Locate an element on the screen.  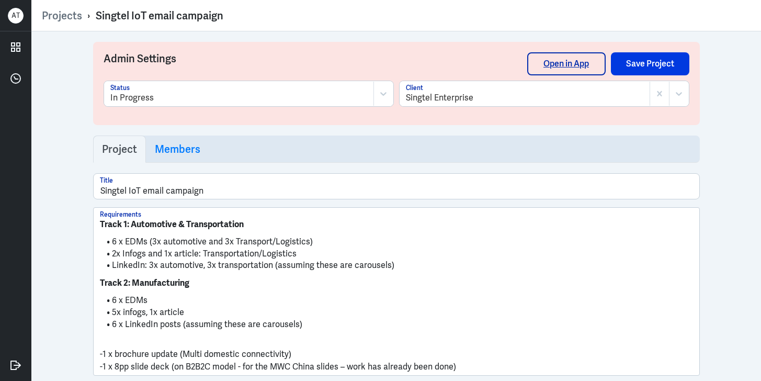
p: -1 x brochure update (Multi domestic connectivity) is located at coordinates (396, 354).